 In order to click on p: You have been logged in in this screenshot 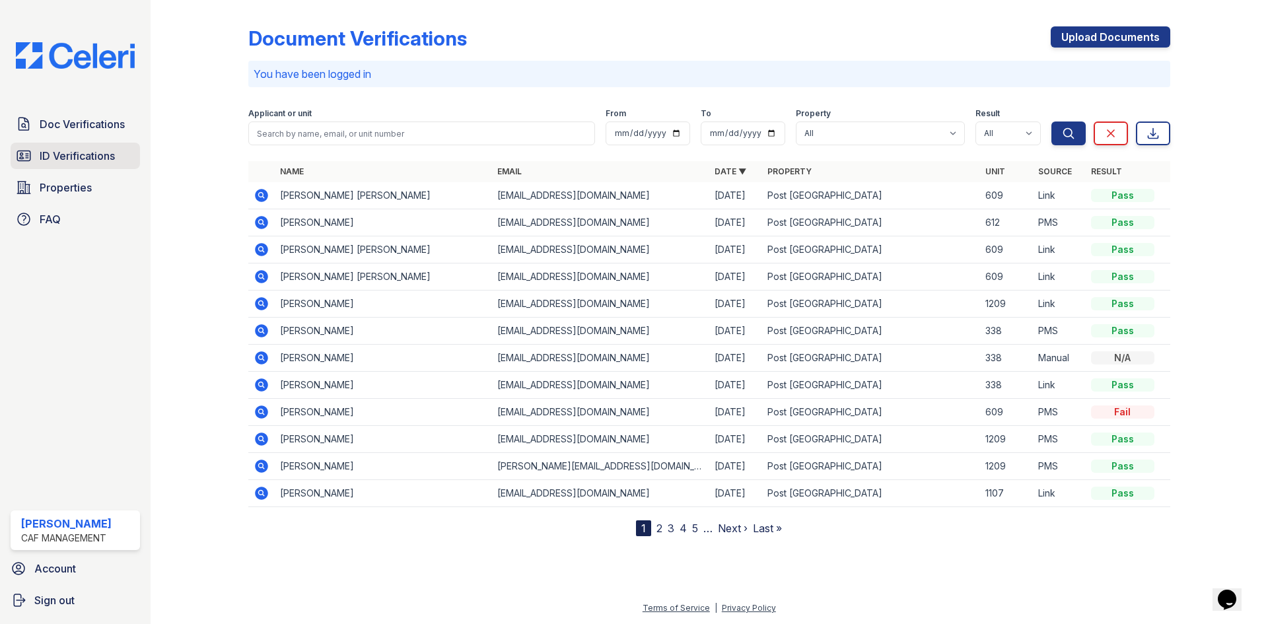, I will do `click(709, 74)`.